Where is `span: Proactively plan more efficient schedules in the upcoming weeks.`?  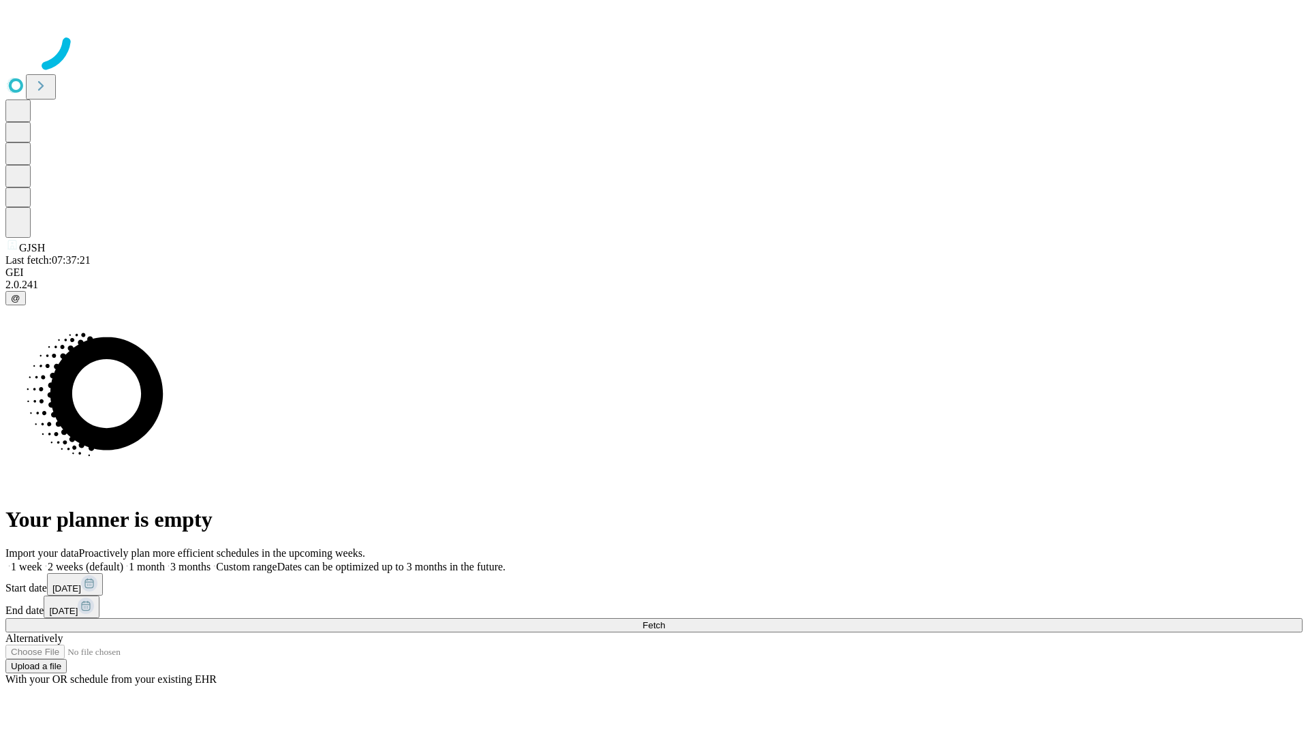 span: Proactively plan more efficient schedules in the upcoming weeks. is located at coordinates (222, 552).